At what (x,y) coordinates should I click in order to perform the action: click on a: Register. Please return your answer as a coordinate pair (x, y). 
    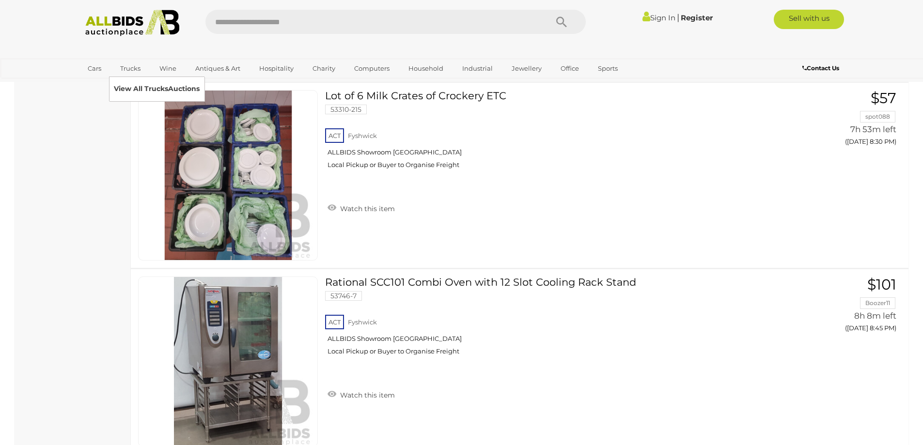
    Looking at the image, I should click on (697, 17).